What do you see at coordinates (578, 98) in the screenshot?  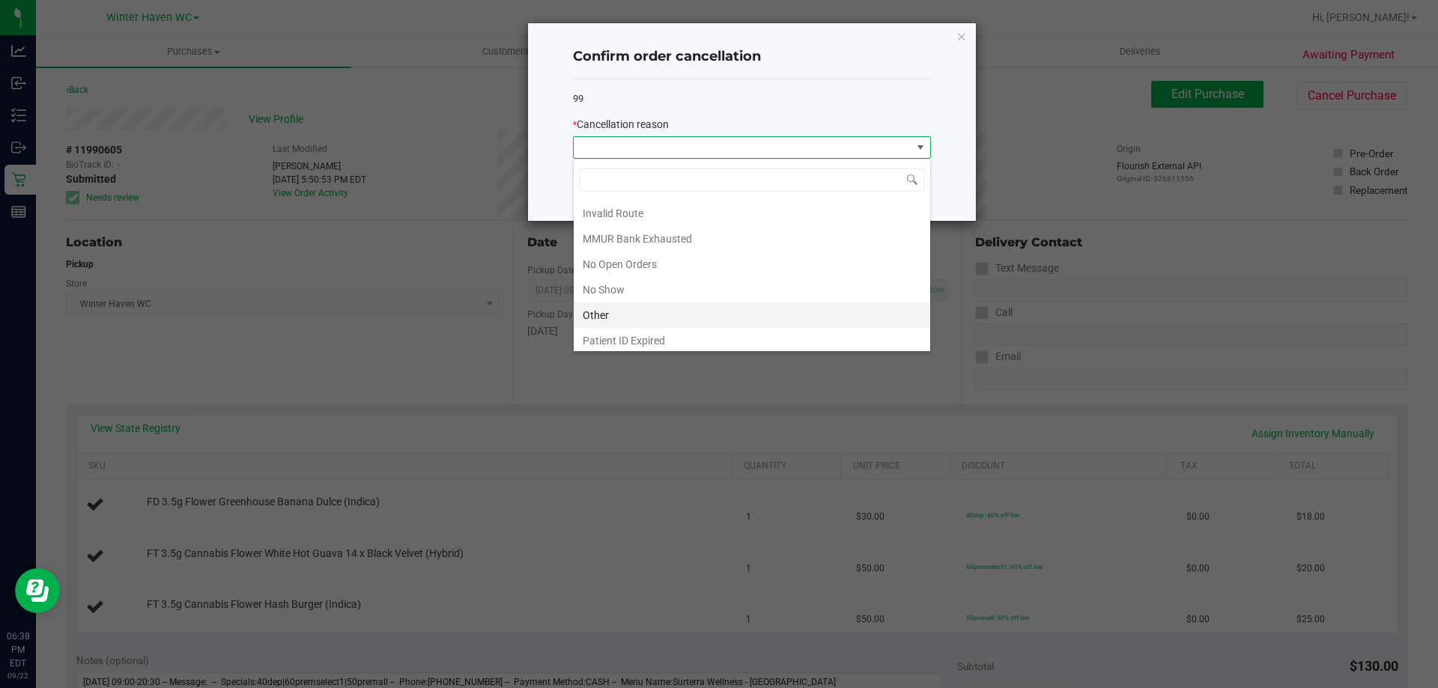 I see `span: 99` at bounding box center [578, 98].